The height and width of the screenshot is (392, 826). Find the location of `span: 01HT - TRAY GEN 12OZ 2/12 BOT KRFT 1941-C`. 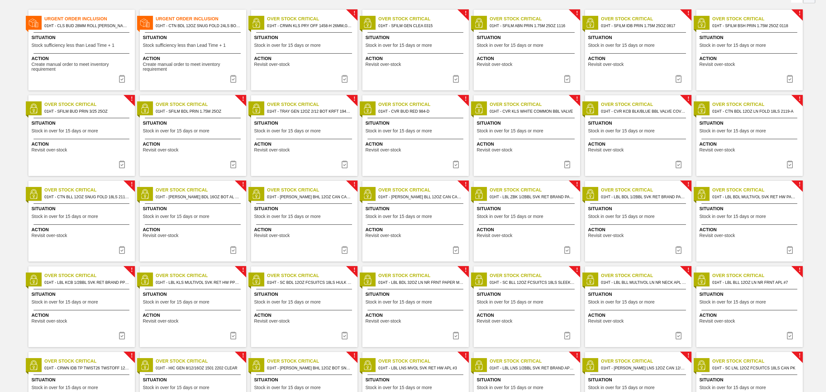

span: 01HT - TRAY GEN 12OZ 2/12 BOT KRFT 1941-C is located at coordinates (310, 111).